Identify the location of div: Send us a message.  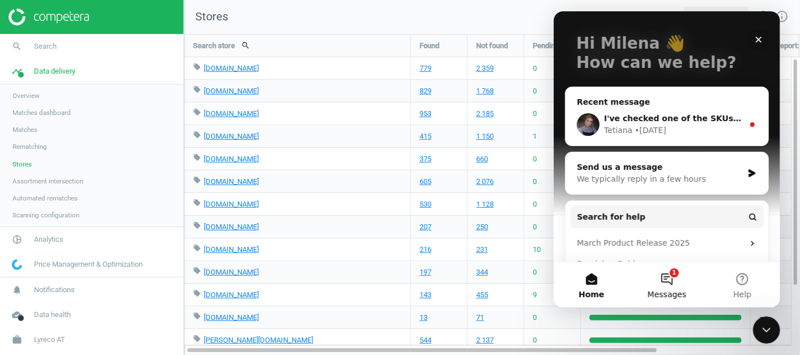
(106, 156).